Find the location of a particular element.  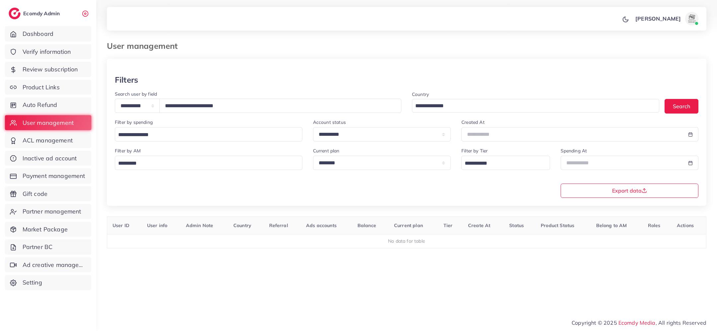

label: Search user by field is located at coordinates (136, 94).